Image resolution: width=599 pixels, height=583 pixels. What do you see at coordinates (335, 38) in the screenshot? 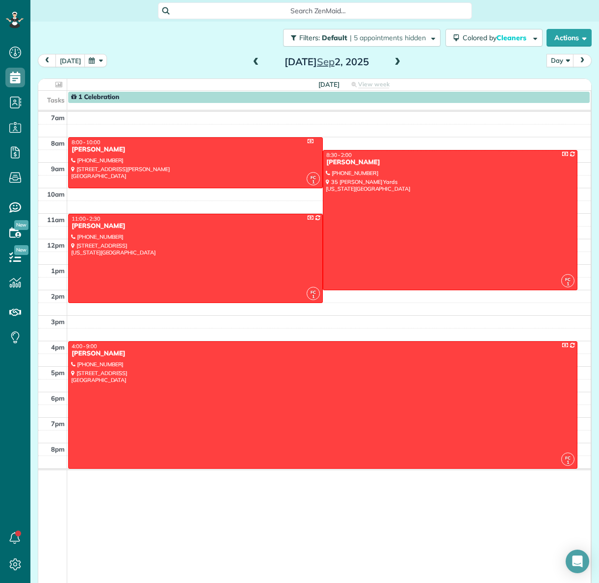
I see `span: Default` at bounding box center [335, 38].